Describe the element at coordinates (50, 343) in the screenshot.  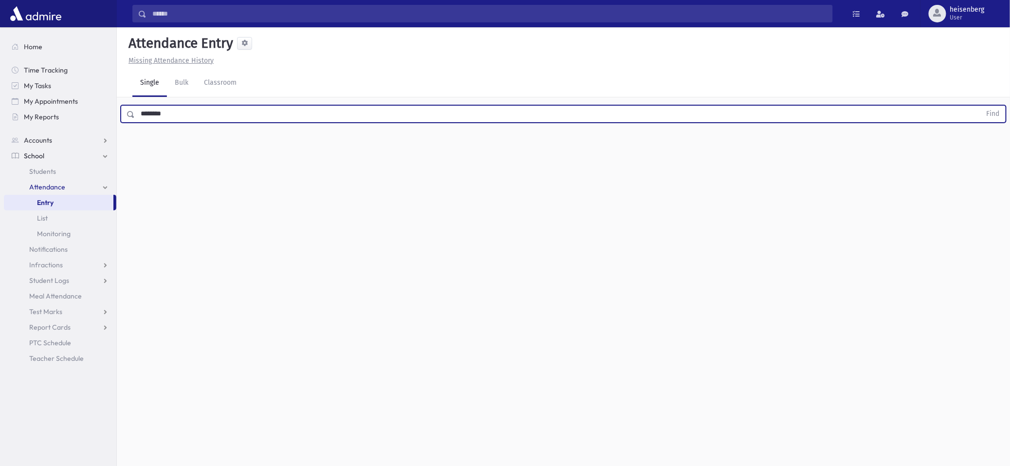
I see `span: PTC Schedule` at that location.